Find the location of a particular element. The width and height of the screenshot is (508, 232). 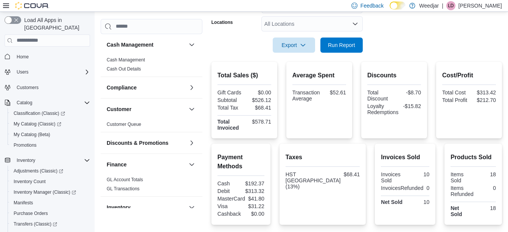

h2: Payment Methods is located at coordinates (241, 162).